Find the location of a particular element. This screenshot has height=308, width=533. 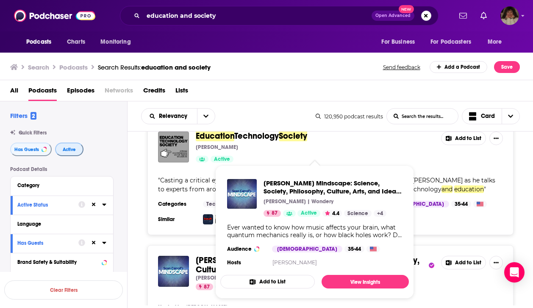

span: Networks is located at coordinates (119, 92).